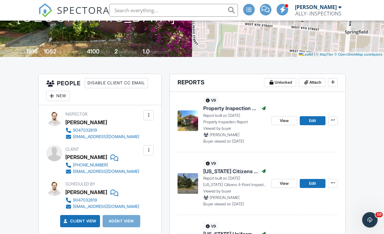 The image size is (384, 234). I want to click on span: Inspector, so click(76, 114).